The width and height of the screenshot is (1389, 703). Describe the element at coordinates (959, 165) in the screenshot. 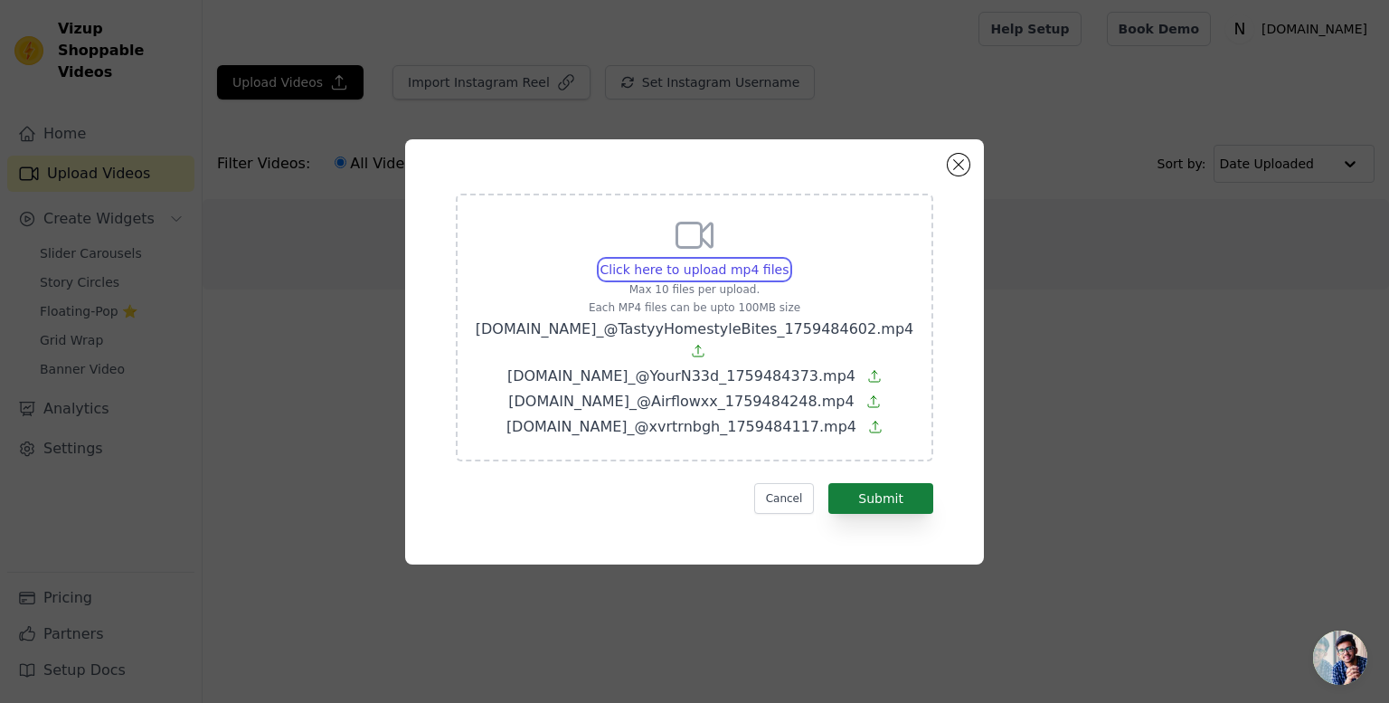

I see `button: Close modal` at that location.